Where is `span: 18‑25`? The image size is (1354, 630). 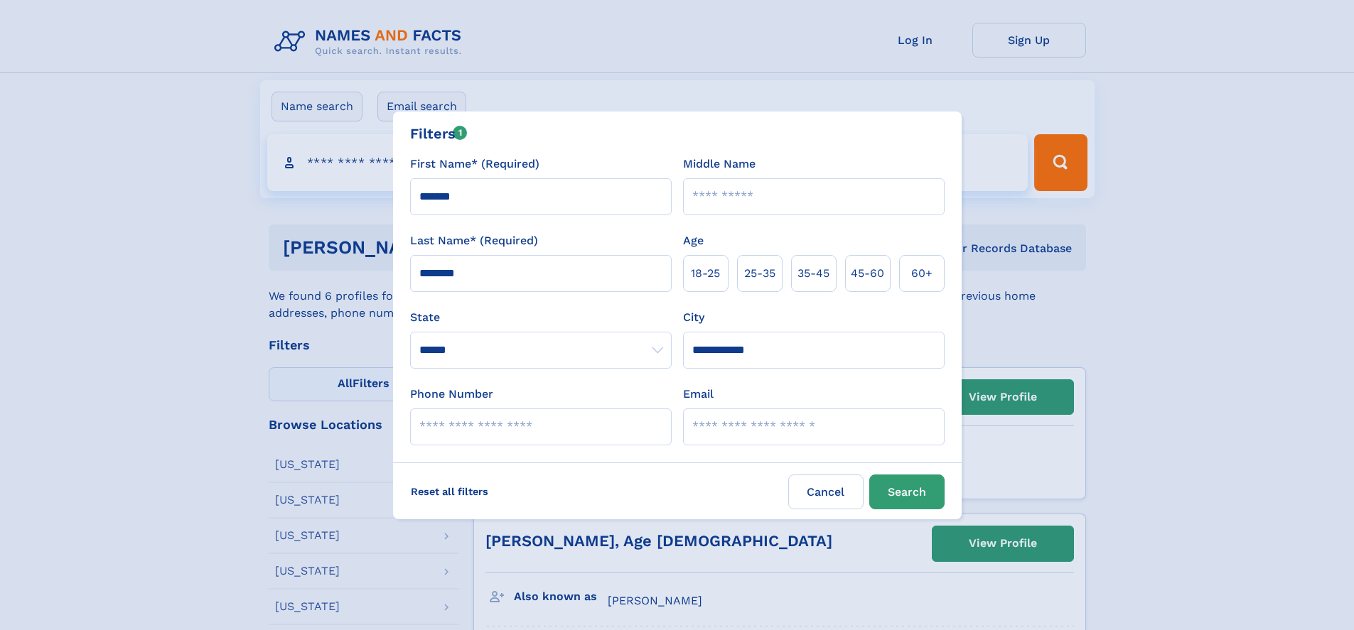 span: 18‑25 is located at coordinates (705, 274).